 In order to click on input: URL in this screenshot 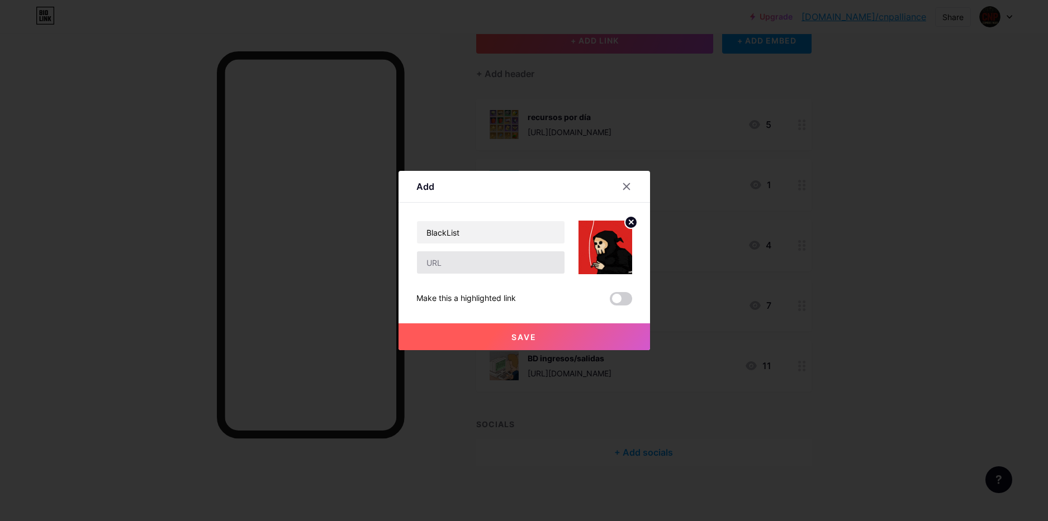, I will do `click(491, 263)`.